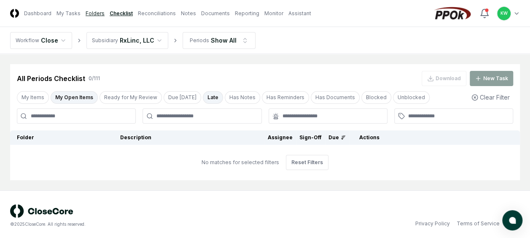 The width and height of the screenshot is (530, 238). I want to click on button: My Items, so click(33, 97).